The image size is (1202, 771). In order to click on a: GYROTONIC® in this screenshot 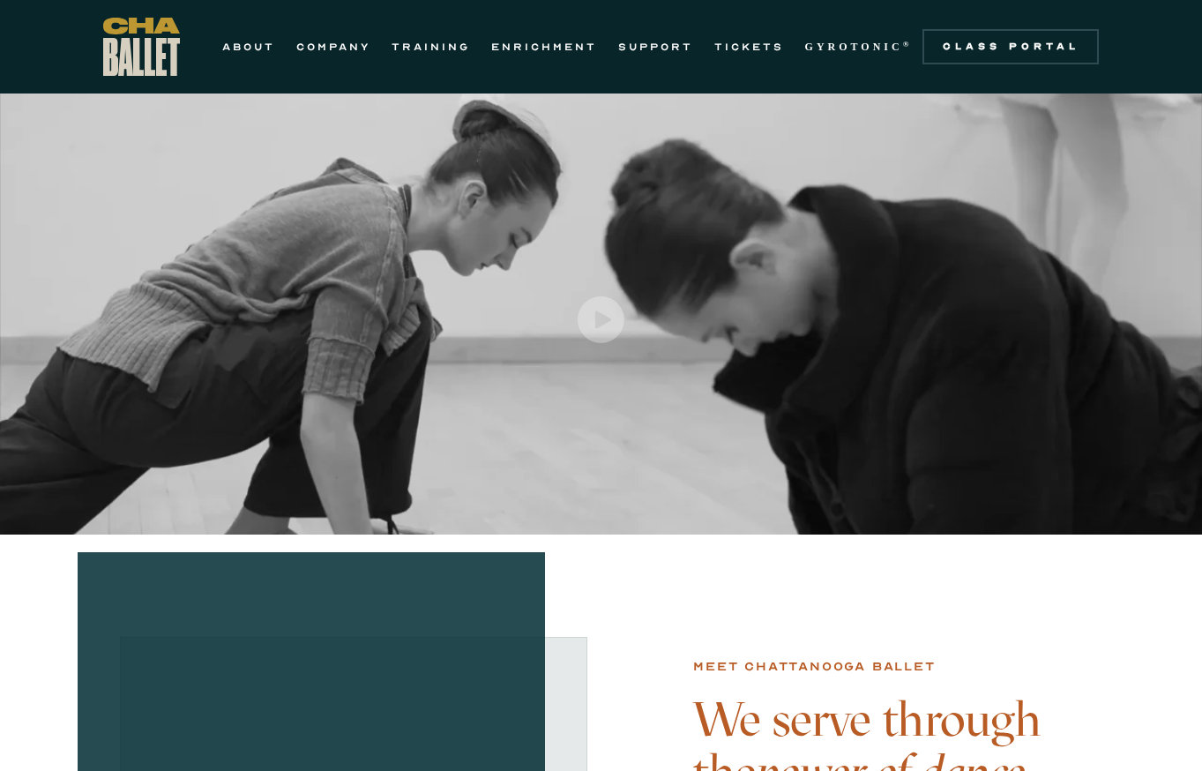, I will do `click(859, 47)`.